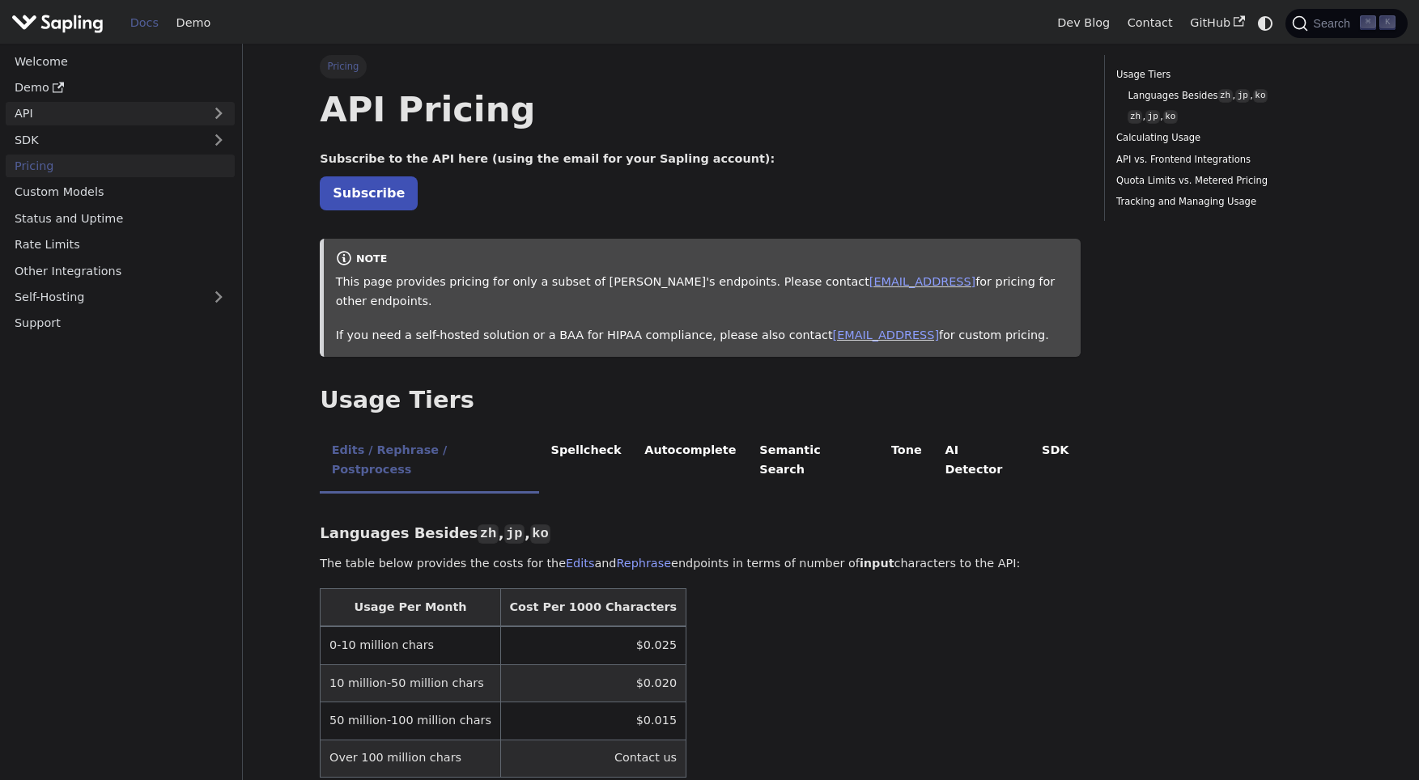 The height and width of the screenshot is (780, 1419). Describe the element at coordinates (120, 218) in the screenshot. I see `a: Status and Uptime` at that location.